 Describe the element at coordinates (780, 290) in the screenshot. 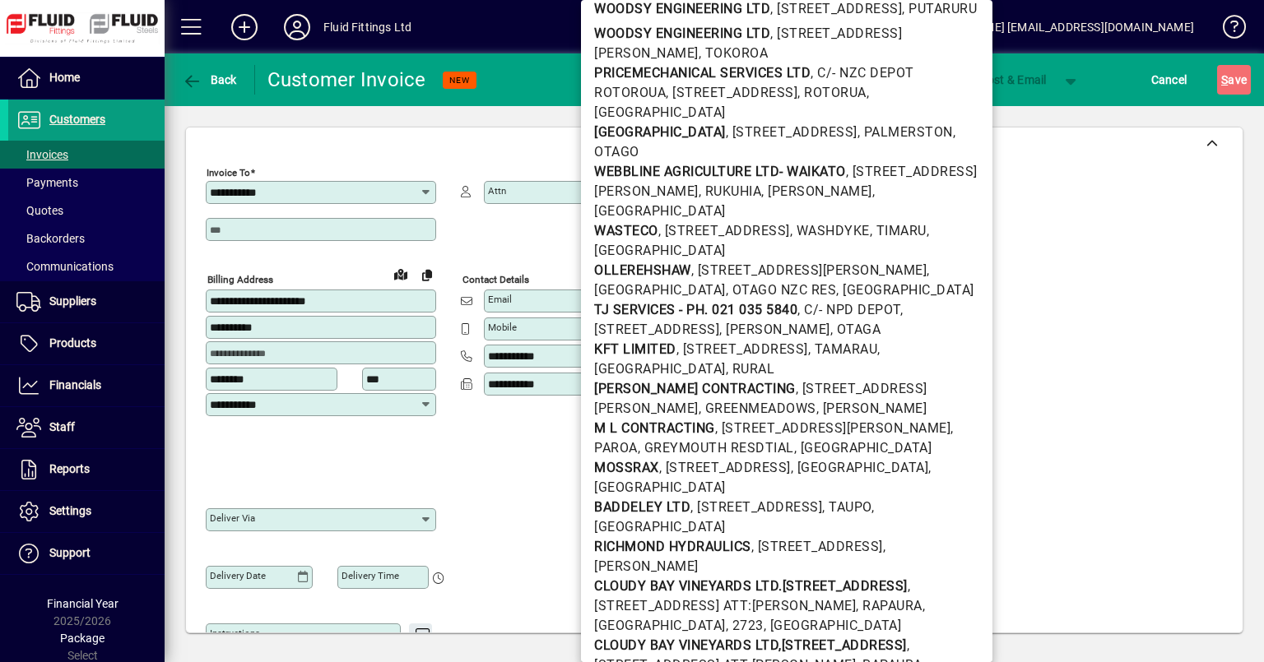

I see `span: , OTAGO NZC RES` at that location.